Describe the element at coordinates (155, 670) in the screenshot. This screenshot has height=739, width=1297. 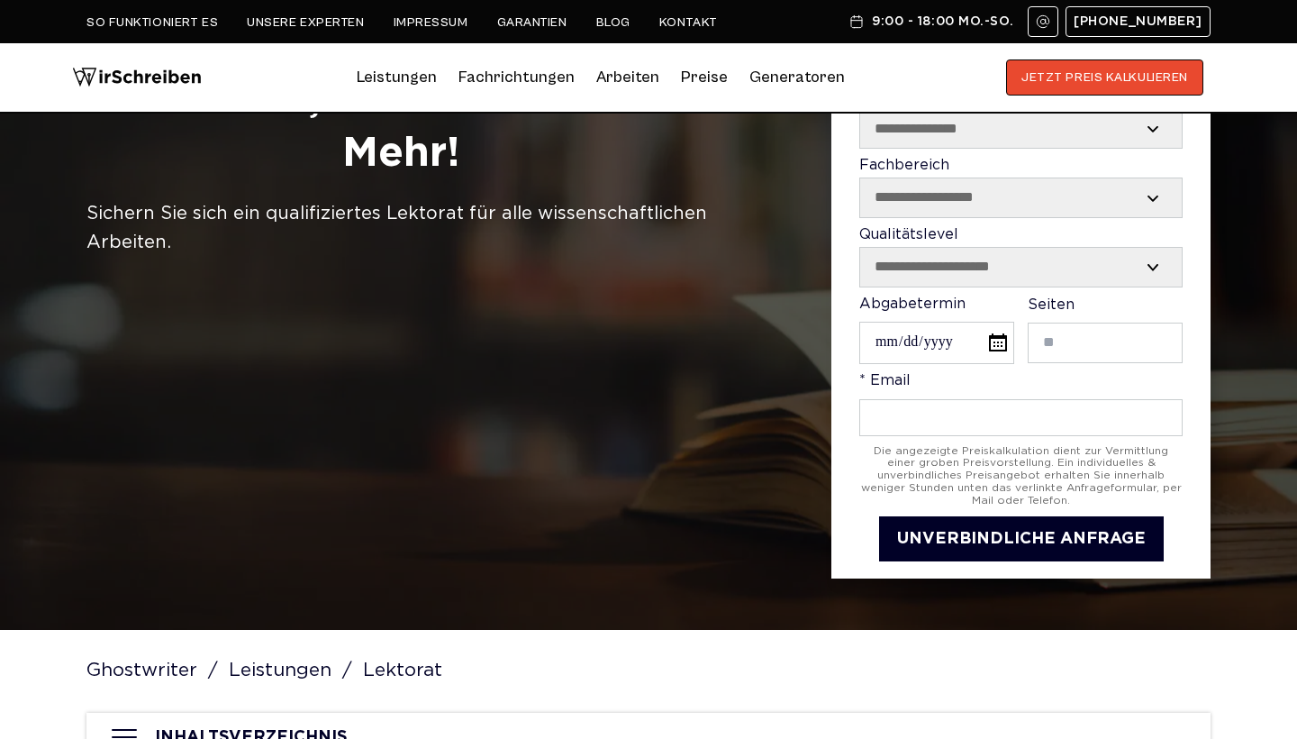
I see `a: Ghostwriter` at that location.